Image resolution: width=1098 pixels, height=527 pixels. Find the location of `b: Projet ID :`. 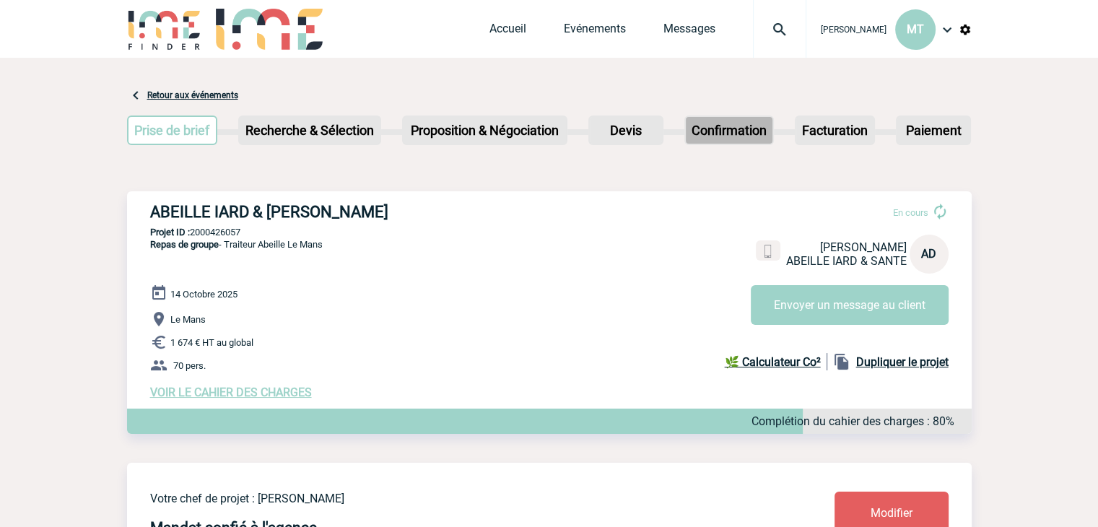

b: Projet ID : is located at coordinates (170, 232).